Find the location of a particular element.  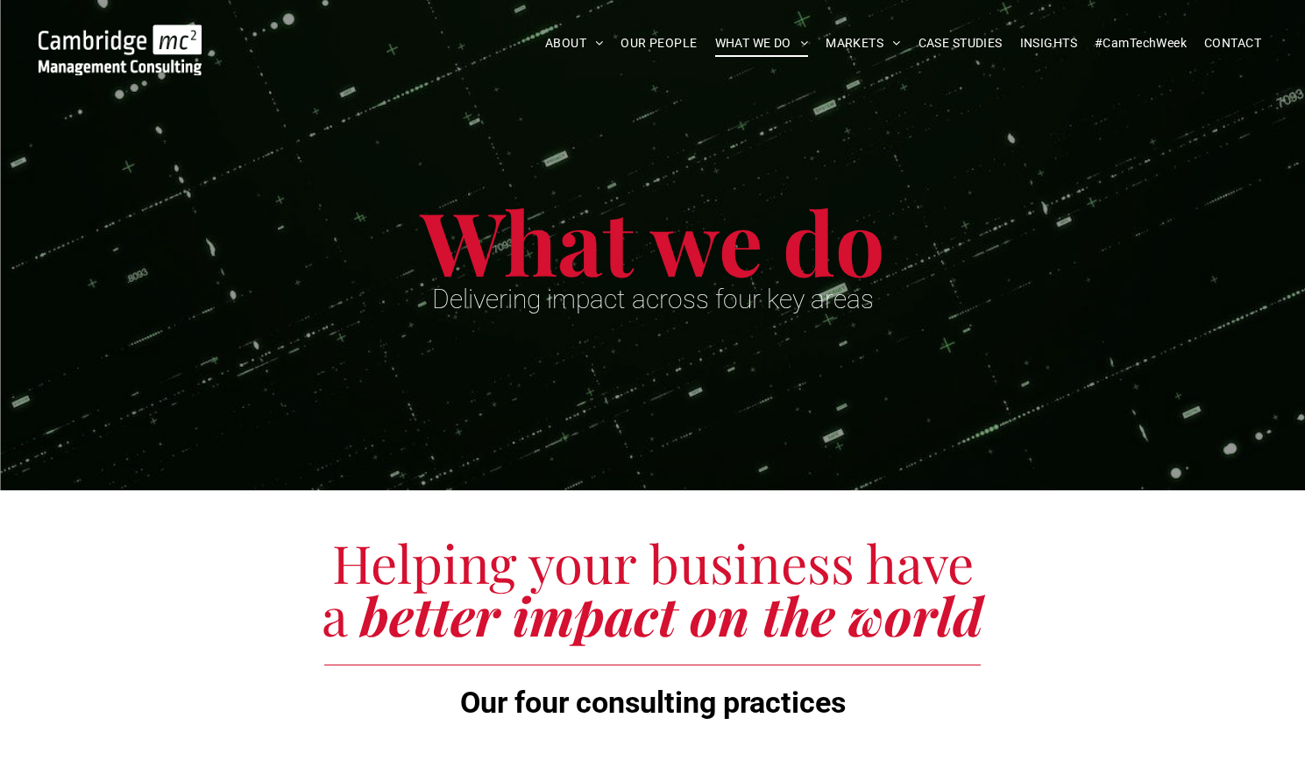

span: Our four consulting practices is located at coordinates (653, 703).